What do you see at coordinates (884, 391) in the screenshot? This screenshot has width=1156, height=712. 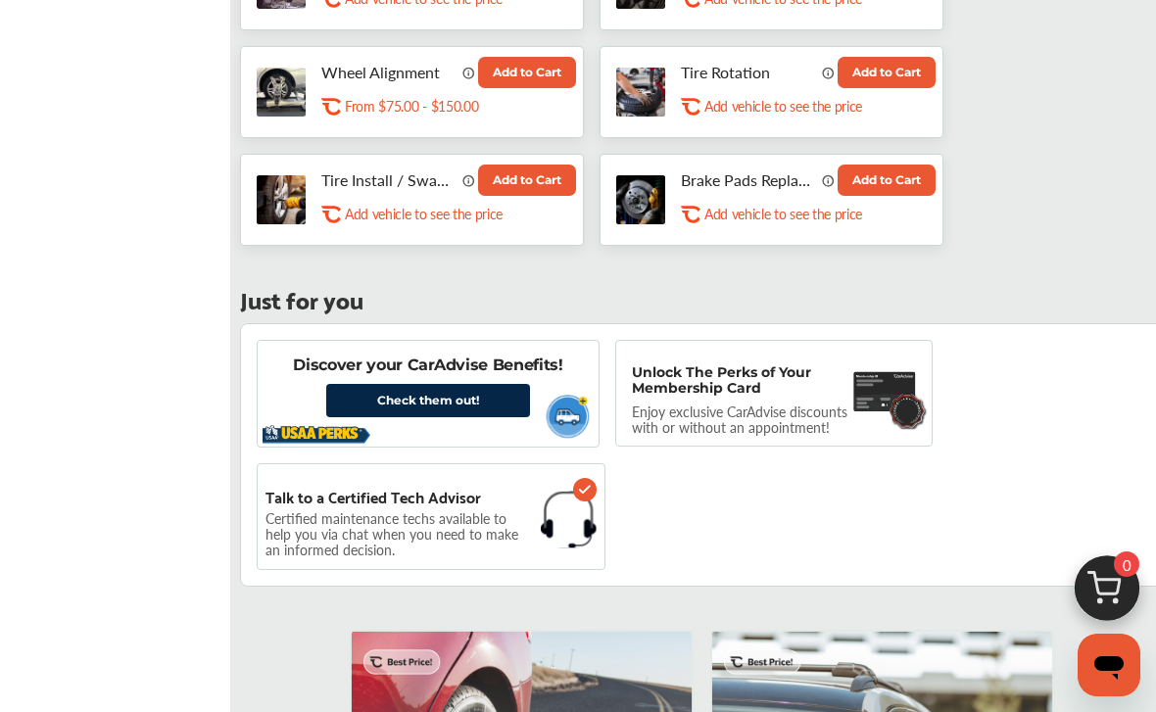 I see `img: maintenance-card.27cfeff5.svg` at bounding box center [884, 391].